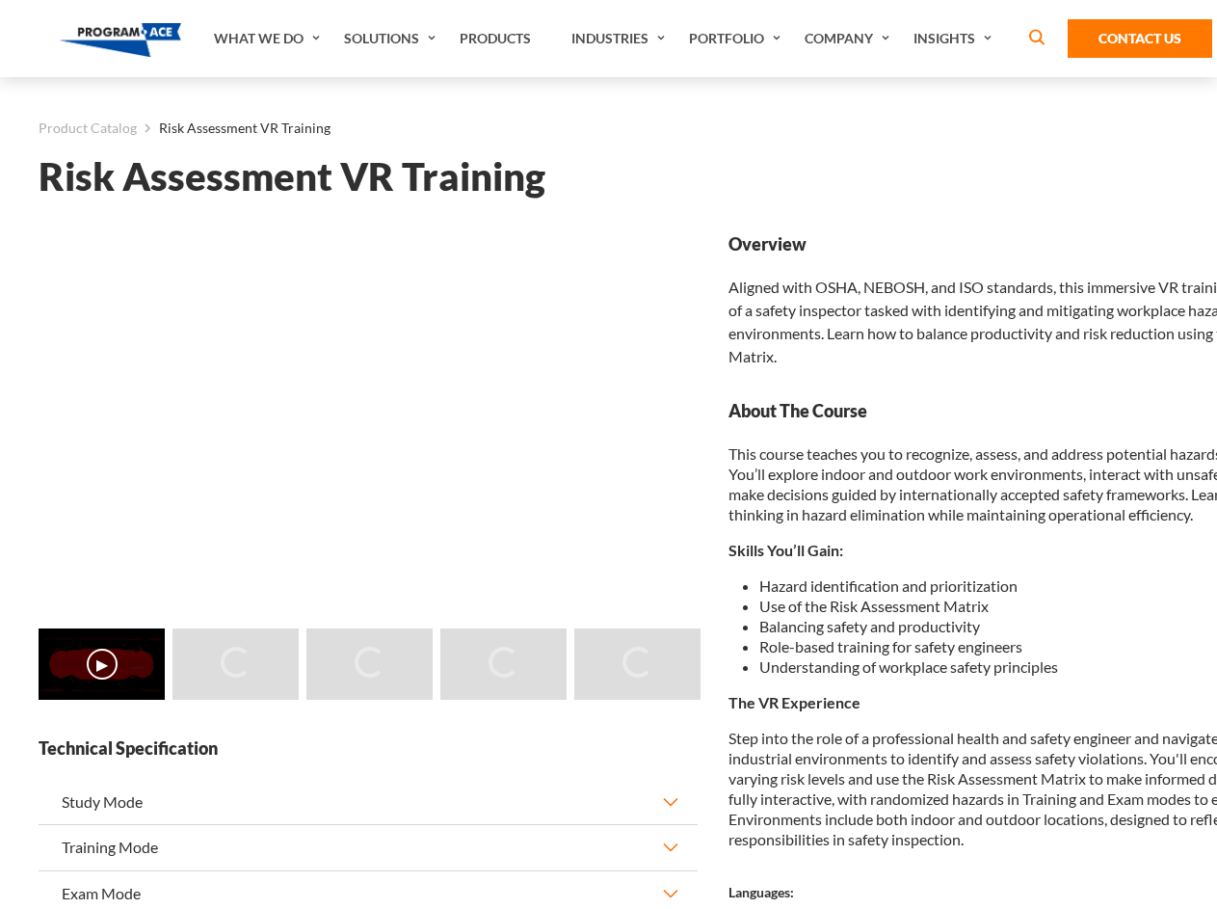 This screenshot has width=1217, height=909. Describe the element at coordinates (368, 802) in the screenshot. I see `button: Study Mode` at that location.